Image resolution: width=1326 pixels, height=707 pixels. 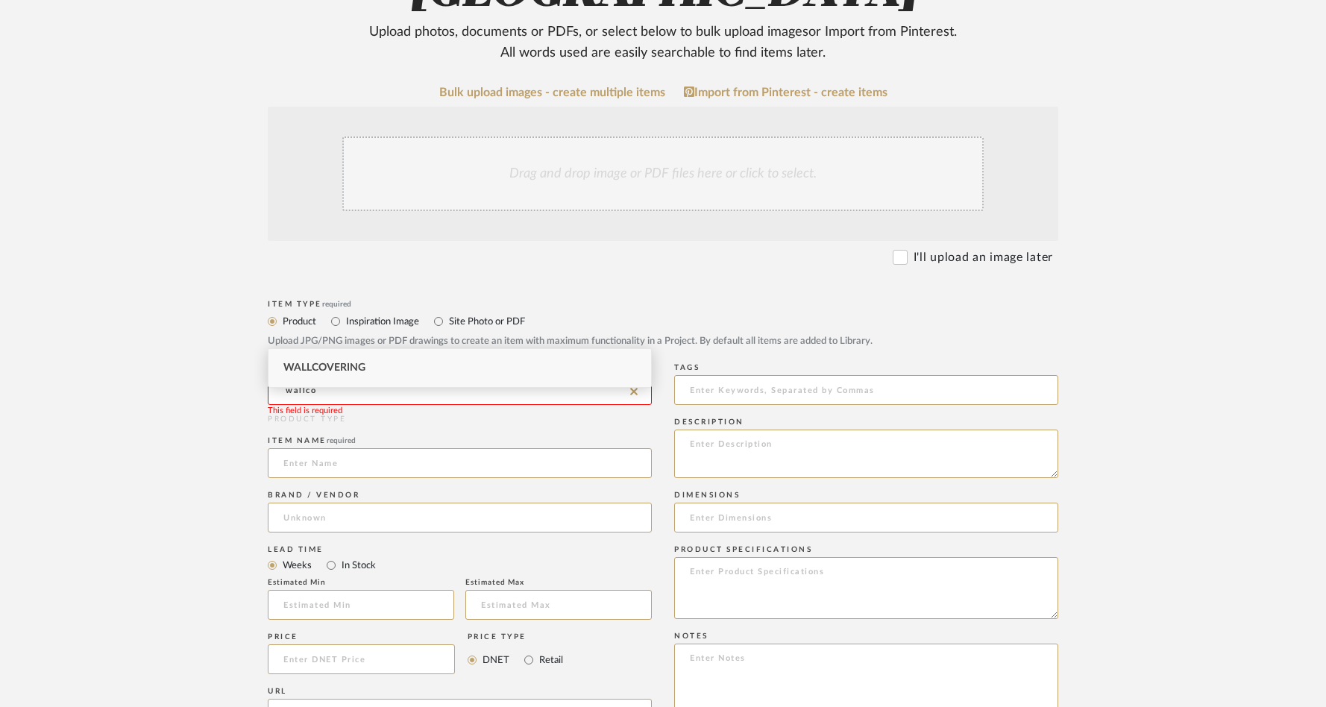 What do you see at coordinates (866, 518) in the screenshot?
I see `input: Enter Dimensions` at bounding box center [866, 518].